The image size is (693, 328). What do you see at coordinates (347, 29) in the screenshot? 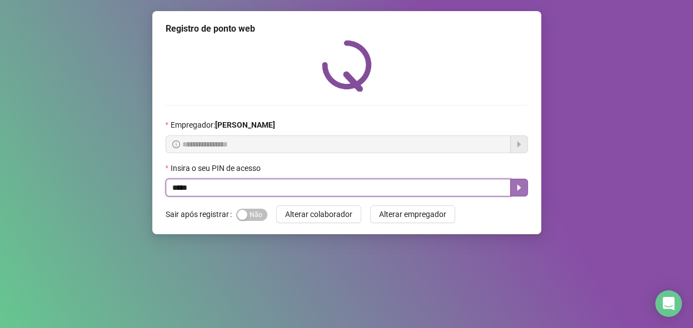
I see `div: Registro de ponto web` at bounding box center [347, 29].